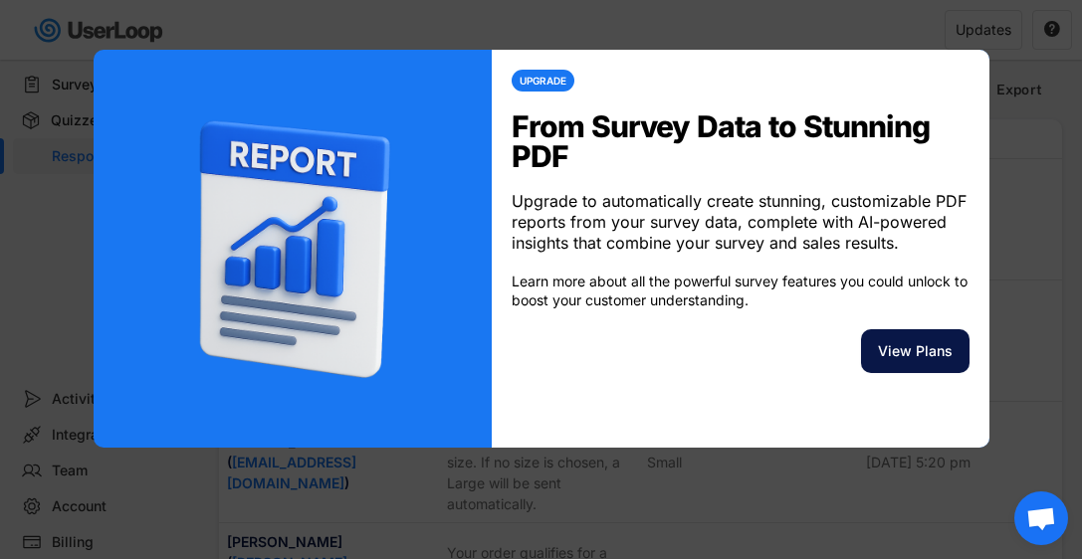  What do you see at coordinates (914, 351) in the screenshot?
I see `button: View Plans` at bounding box center [914, 351].